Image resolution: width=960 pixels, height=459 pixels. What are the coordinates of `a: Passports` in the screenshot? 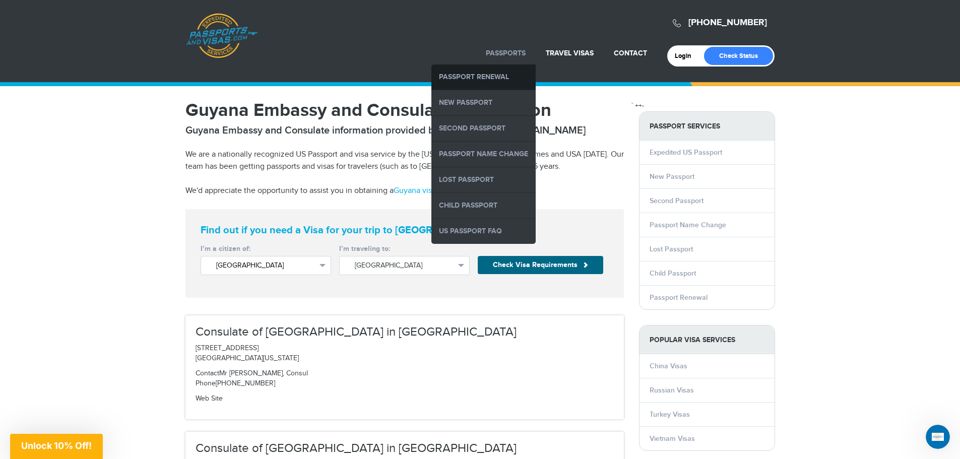 It's located at (505, 53).